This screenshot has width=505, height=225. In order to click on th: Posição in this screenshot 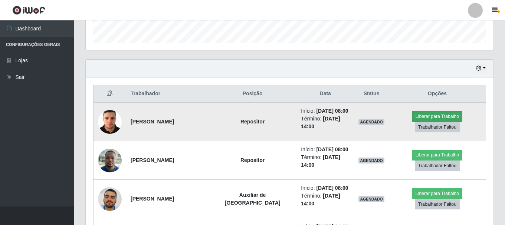, I will do `click(252, 94)`.